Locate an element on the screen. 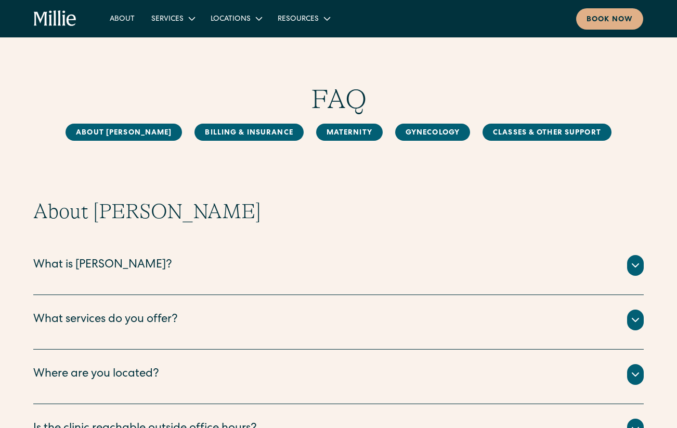 Image resolution: width=677 pixels, height=428 pixels. a: Classes & Other Support is located at coordinates (547, 132).